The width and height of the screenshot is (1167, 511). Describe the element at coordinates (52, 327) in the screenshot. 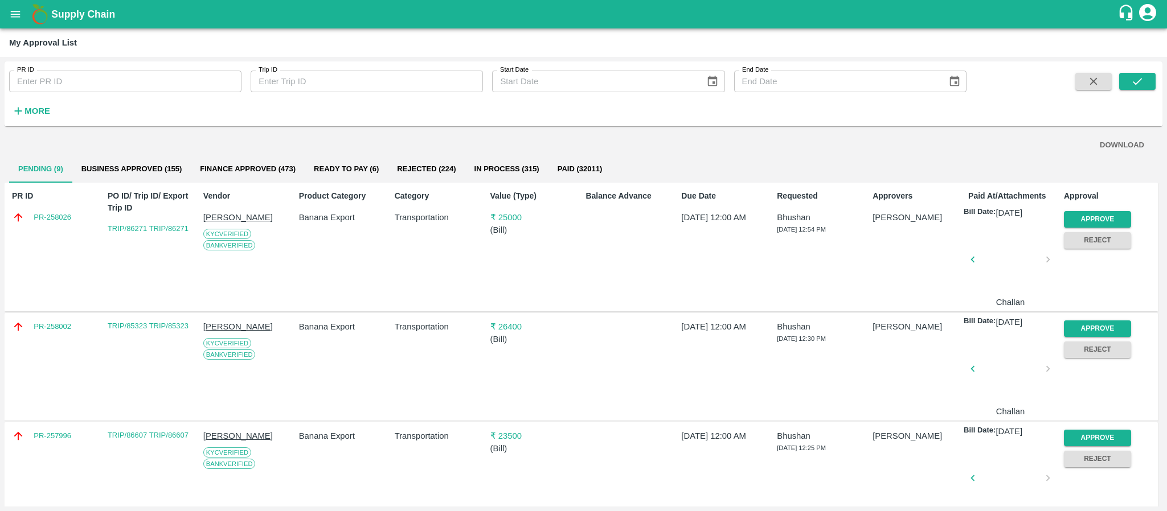

I see `a: PR-258002` at that location.